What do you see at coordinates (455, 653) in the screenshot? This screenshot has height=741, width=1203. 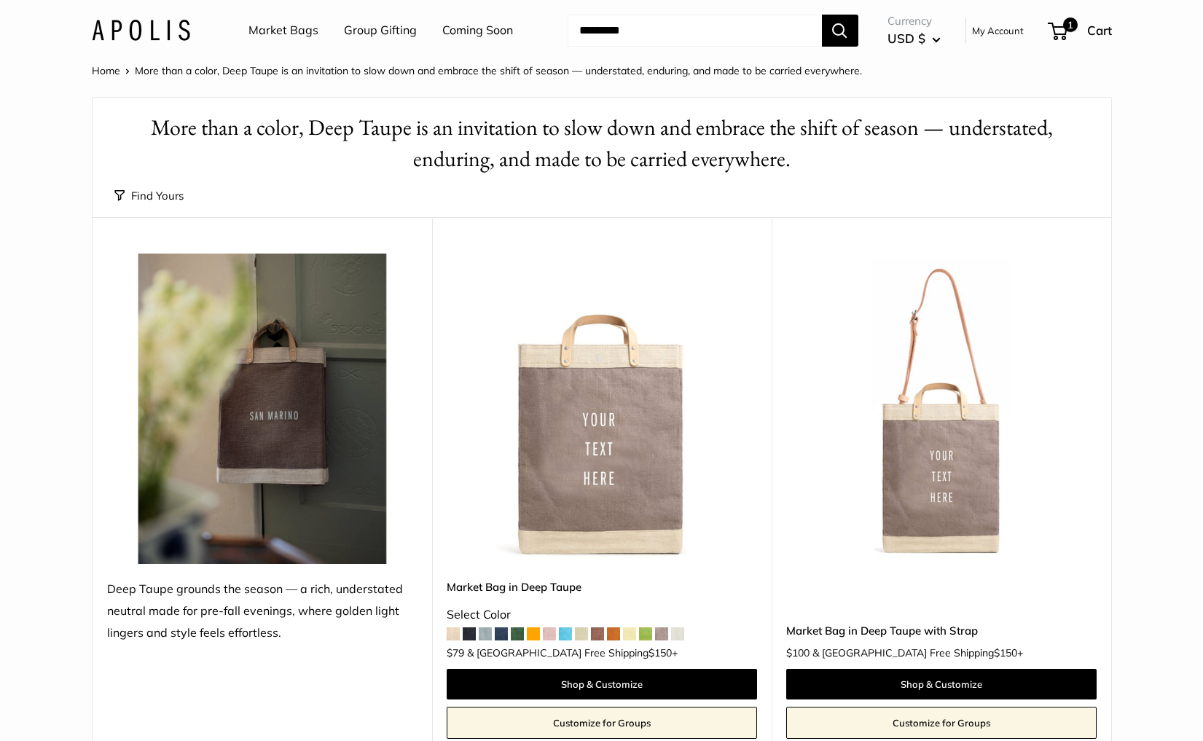 I see `span: $79` at bounding box center [455, 653].